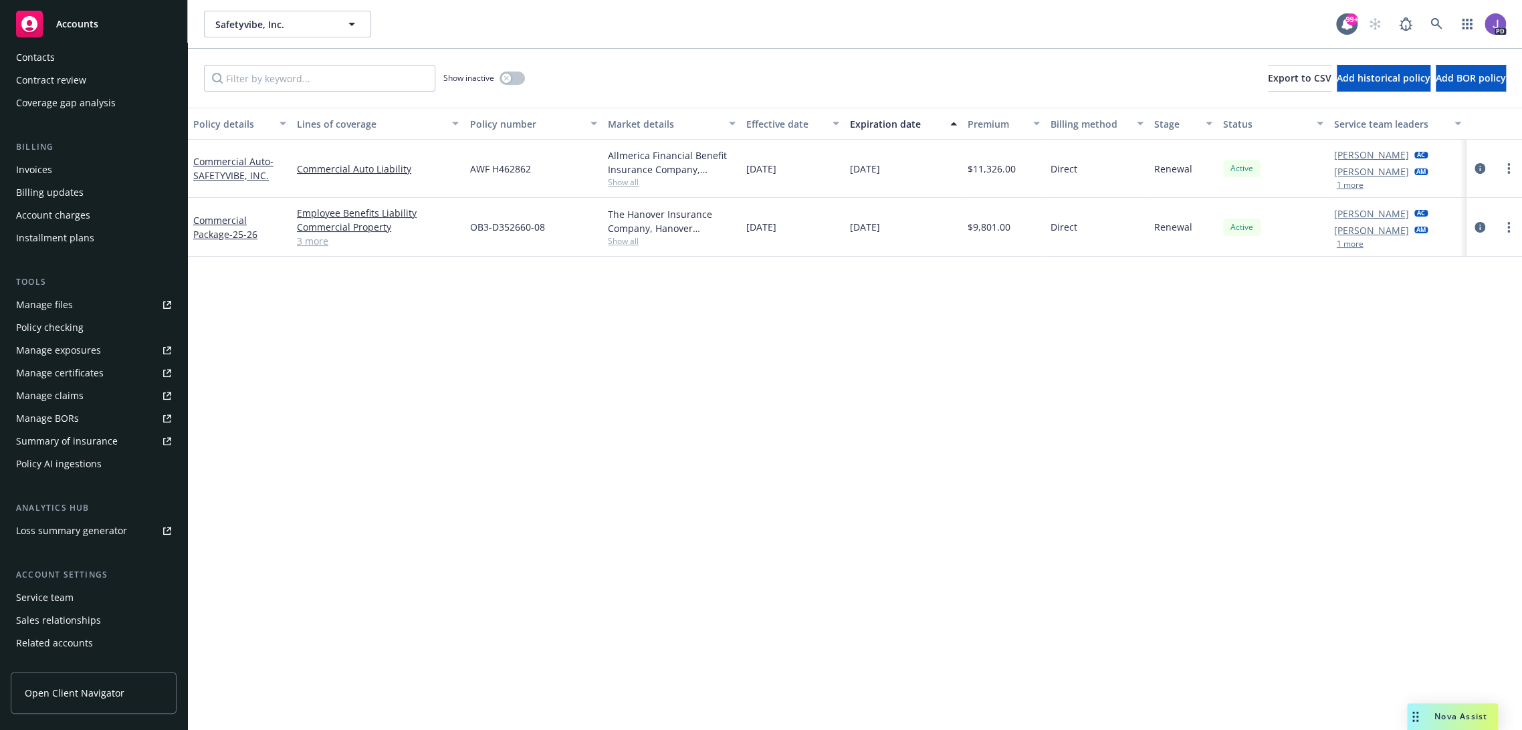 The height and width of the screenshot is (730, 1522). Describe the element at coordinates (94, 666) in the screenshot. I see `a: Client features` at that location.